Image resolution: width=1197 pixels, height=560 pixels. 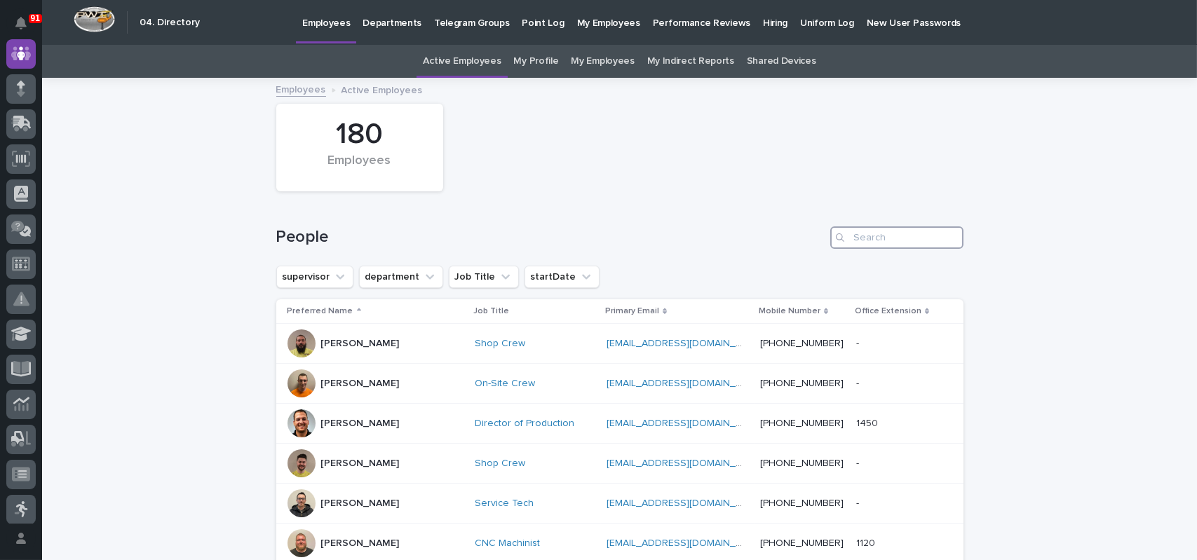 What do you see at coordinates (525, 424) in the screenshot?
I see `a: Director of Production` at bounding box center [525, 424].